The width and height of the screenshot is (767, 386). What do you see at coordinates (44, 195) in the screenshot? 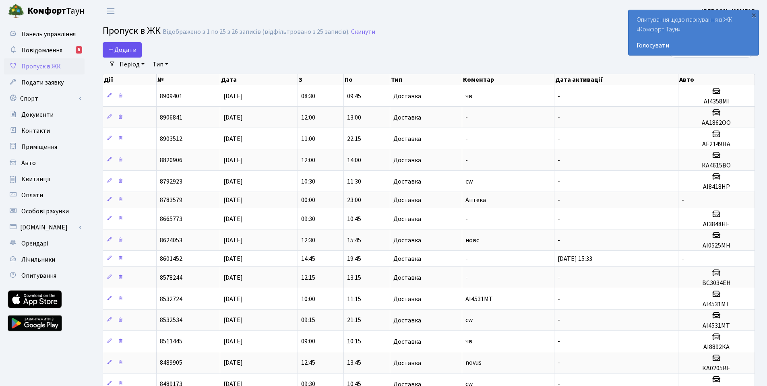
I see `a: Оплати` at bounding box center [44, 195].